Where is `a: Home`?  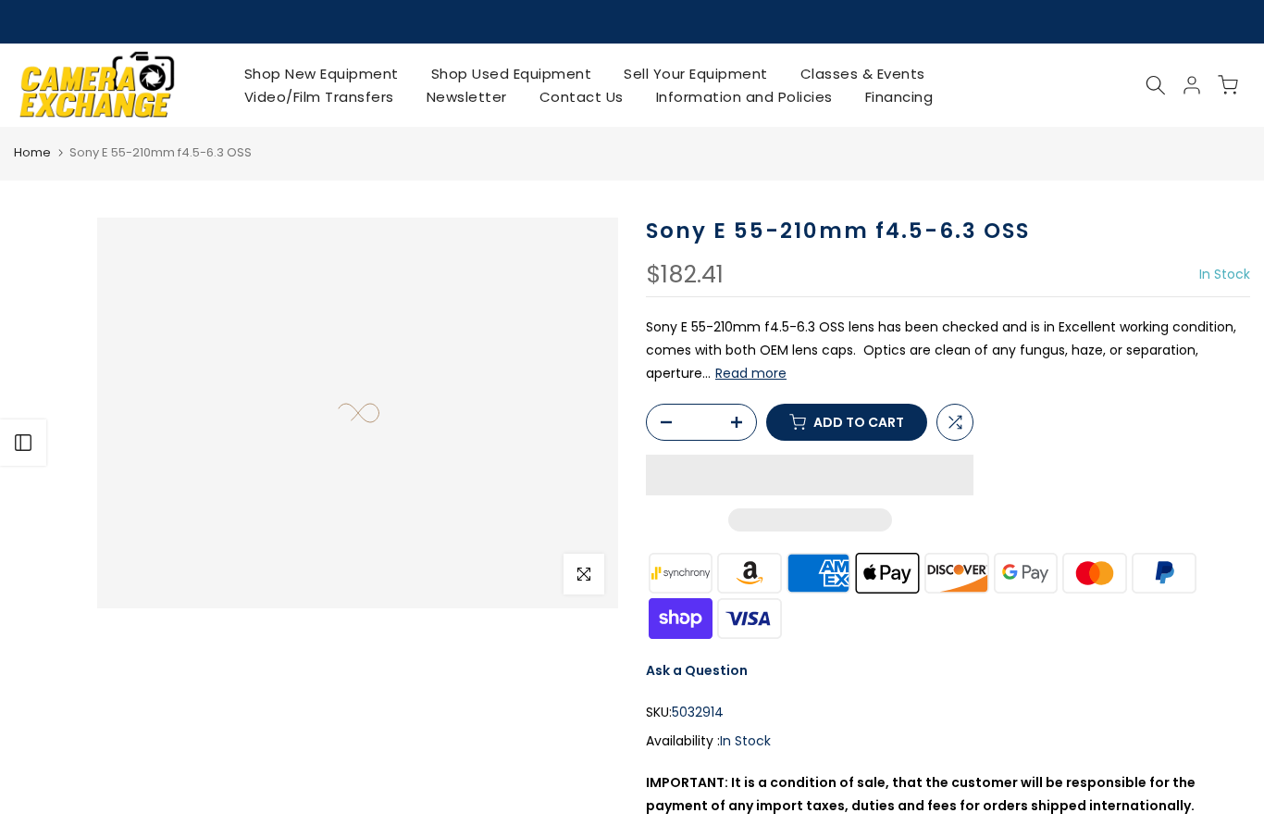 a: Home is located at coordinates (32, 153).